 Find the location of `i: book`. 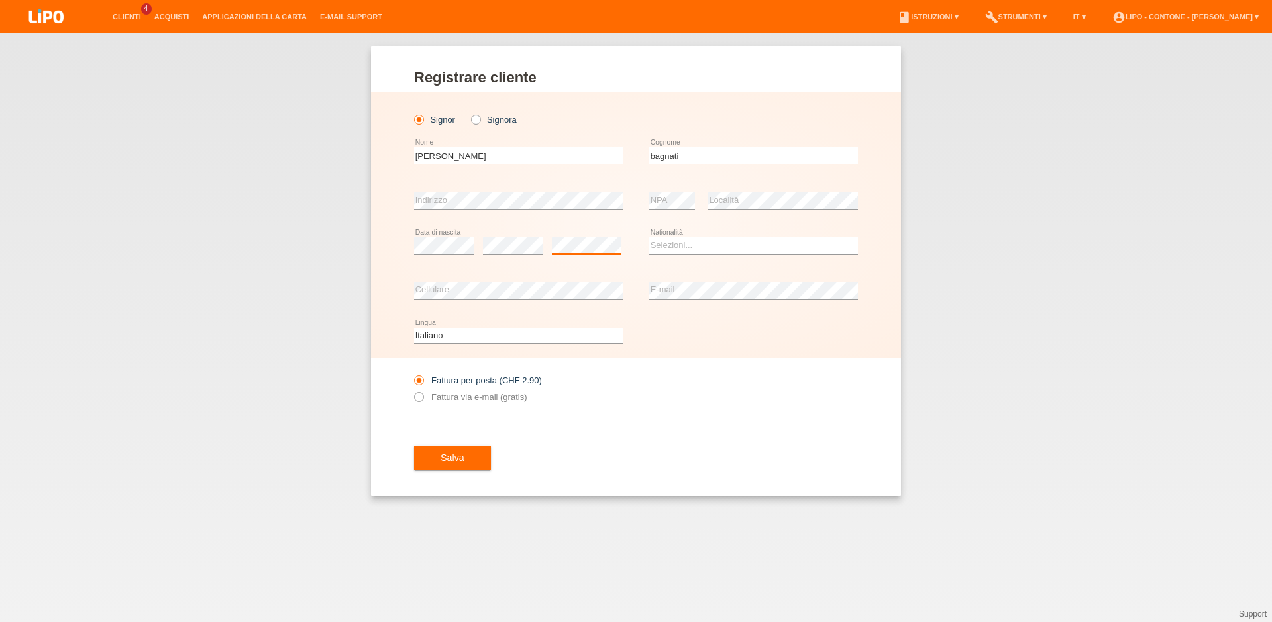

i: book is located at coordinates (905, 17).